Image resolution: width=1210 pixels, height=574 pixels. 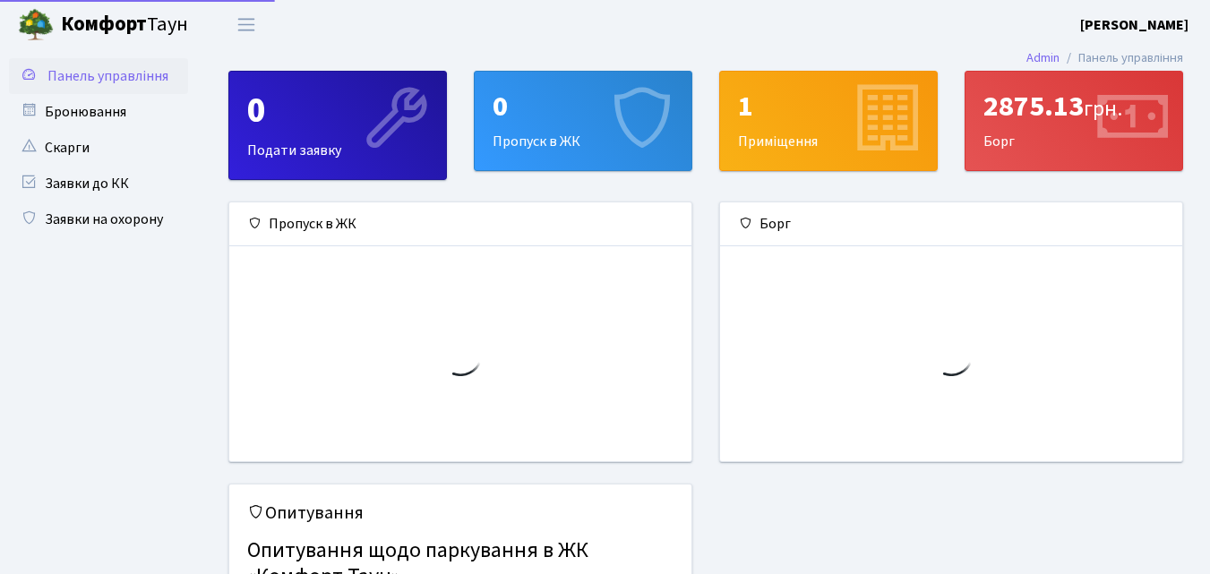 What do you see at coordinates (1103, 108) in the screenshot?
I see `span: грн.` at bounding box center [1103, 108].